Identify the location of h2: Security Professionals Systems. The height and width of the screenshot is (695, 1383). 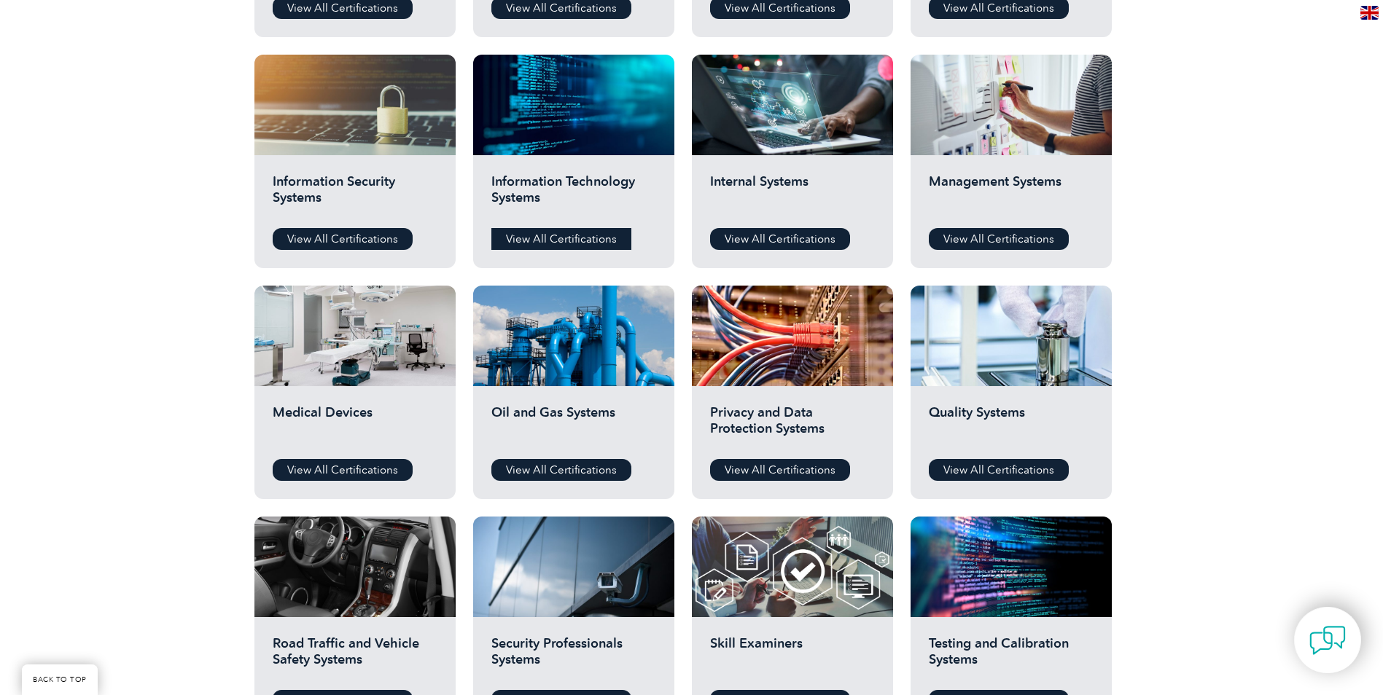
(574, 658).